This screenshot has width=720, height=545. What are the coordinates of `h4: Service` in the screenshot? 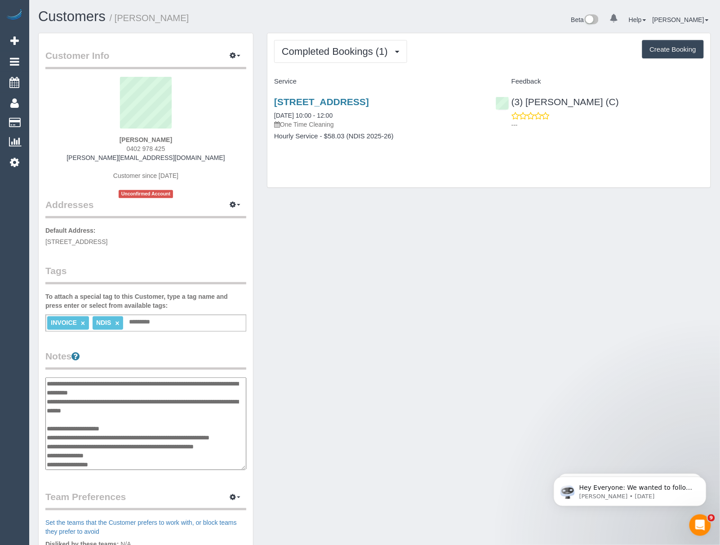 It's located at (378, 81).